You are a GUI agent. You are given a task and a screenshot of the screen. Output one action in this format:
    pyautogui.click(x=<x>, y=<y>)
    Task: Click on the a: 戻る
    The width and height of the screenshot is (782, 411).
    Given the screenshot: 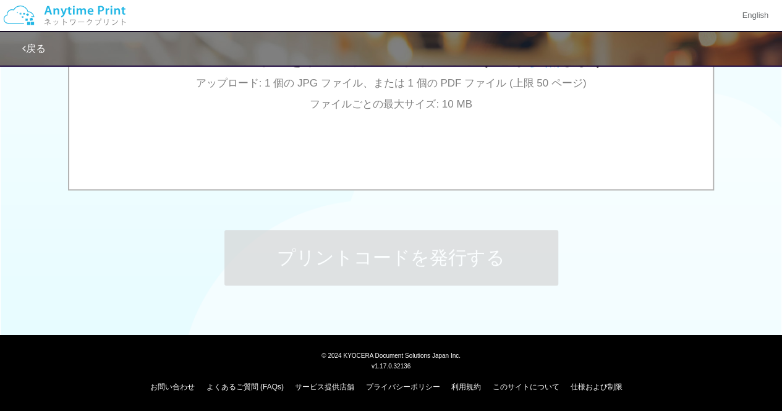 What is the action you would take?
    pyautogui.click(x=34, y=48)
    